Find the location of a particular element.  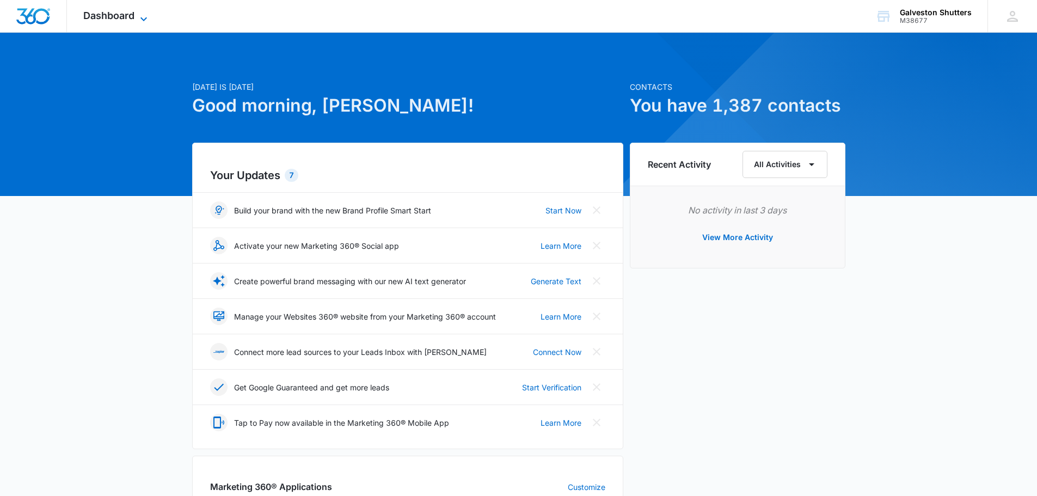

a: Customize is located at coordinates (587, 487).